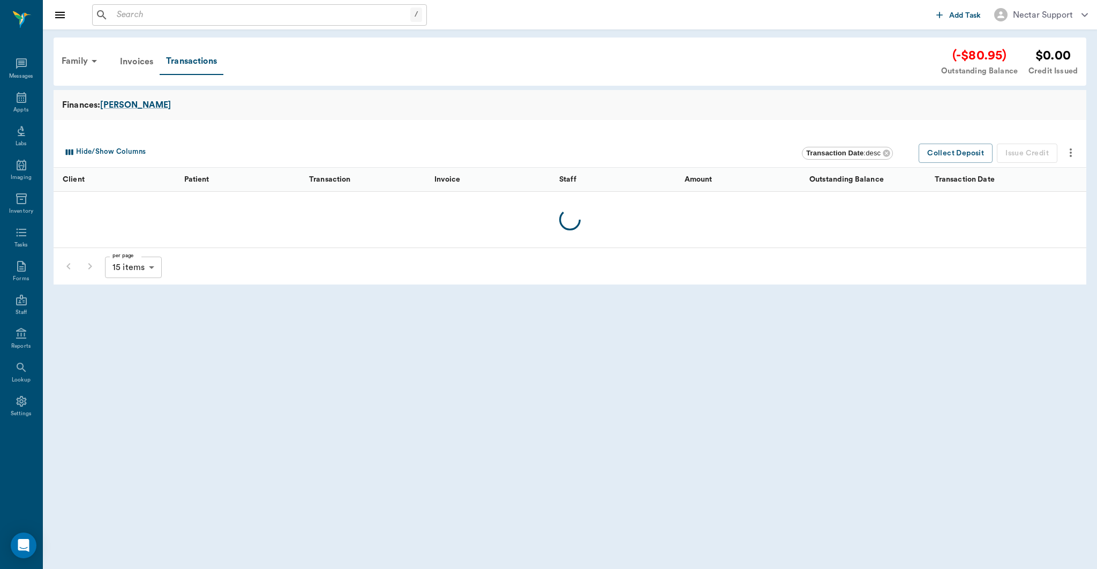  What do you see at coordinates (191, 62) in the screenshot?
I see `a: Transactions` at bounding box center [191, 62].